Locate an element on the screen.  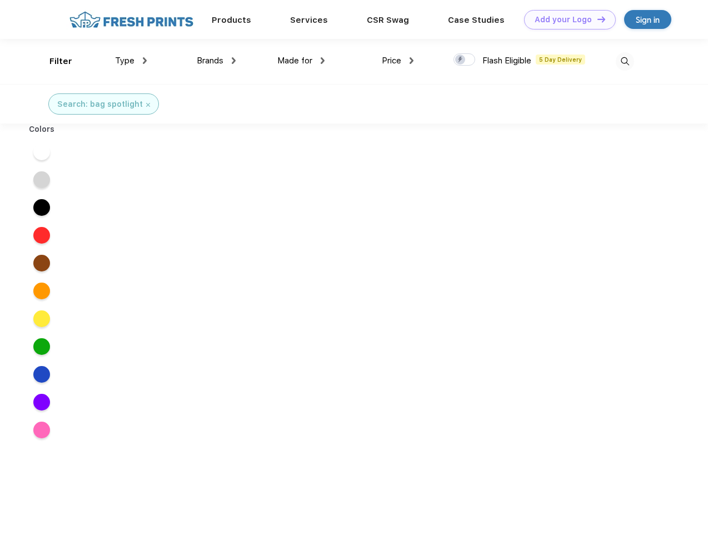
div: Filter is located at coordinates (61, 61).